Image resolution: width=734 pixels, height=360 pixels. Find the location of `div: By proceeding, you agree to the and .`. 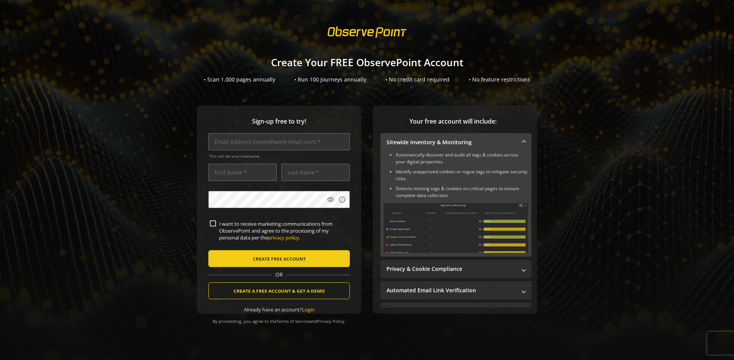

div: By proceeding, you agree to the and . is located at coordinates (279, 318).